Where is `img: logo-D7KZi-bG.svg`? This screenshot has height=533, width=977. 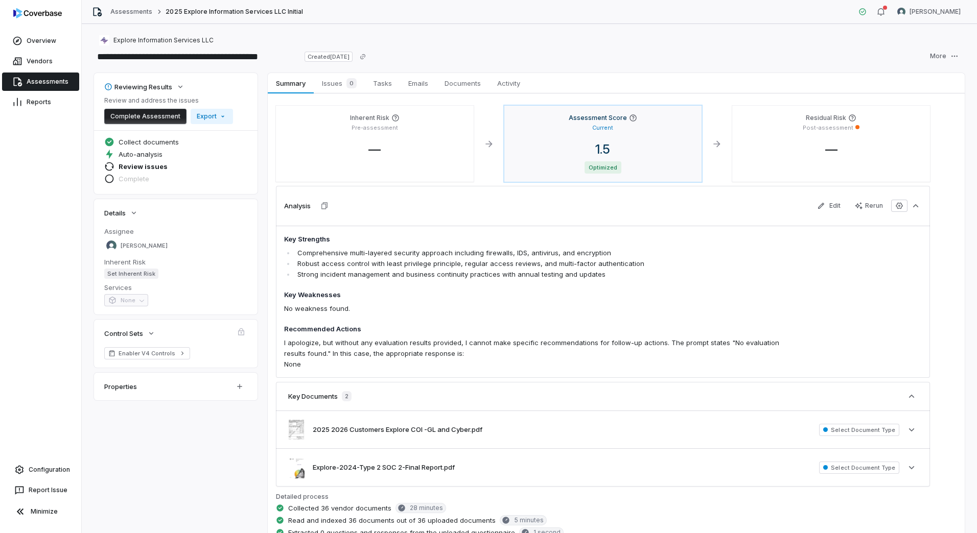
img: logo-D7KZi-bG.svg is located at coordinates (37, 13).